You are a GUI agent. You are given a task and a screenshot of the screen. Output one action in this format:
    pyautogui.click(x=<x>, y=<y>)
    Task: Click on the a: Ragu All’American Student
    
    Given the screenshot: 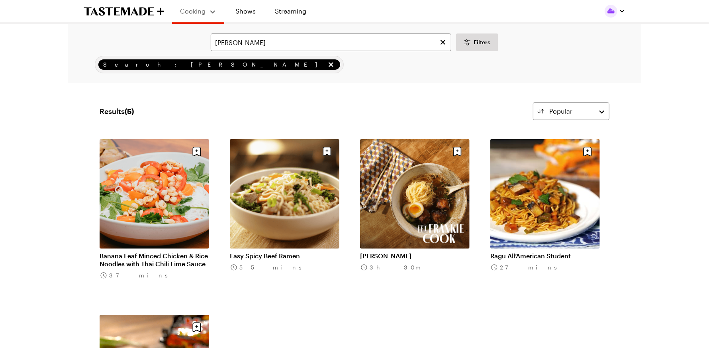 What is the action you would take?
    pyautogui.click(x=545, y=256)
    